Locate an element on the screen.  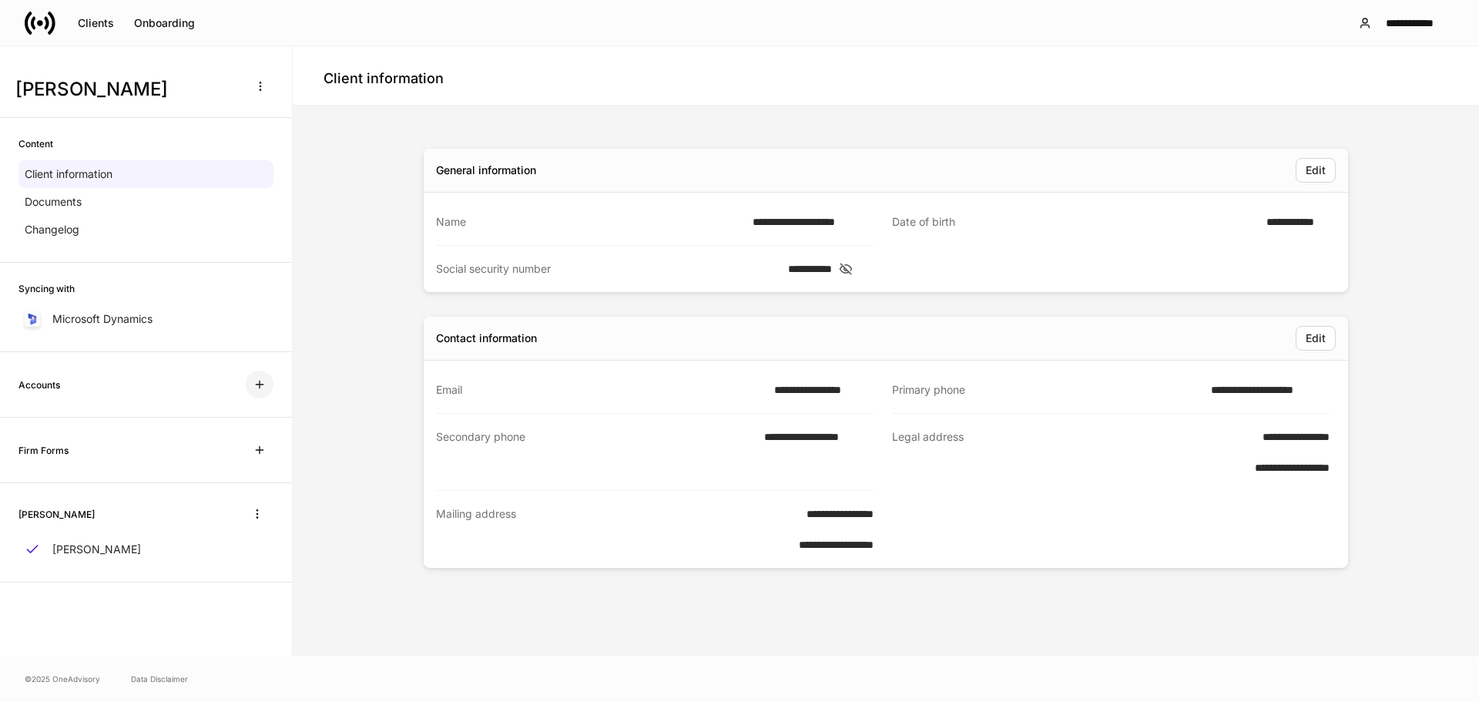
div: Email is located at coordinates (600, 390).